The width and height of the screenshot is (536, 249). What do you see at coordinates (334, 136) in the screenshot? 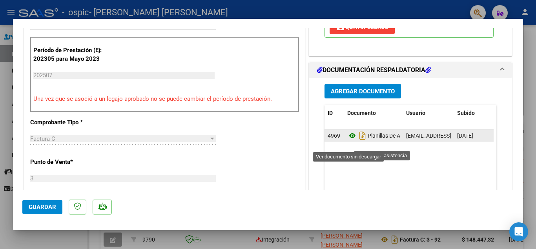
I see `span: 4969` at bounding box center [334, 136].